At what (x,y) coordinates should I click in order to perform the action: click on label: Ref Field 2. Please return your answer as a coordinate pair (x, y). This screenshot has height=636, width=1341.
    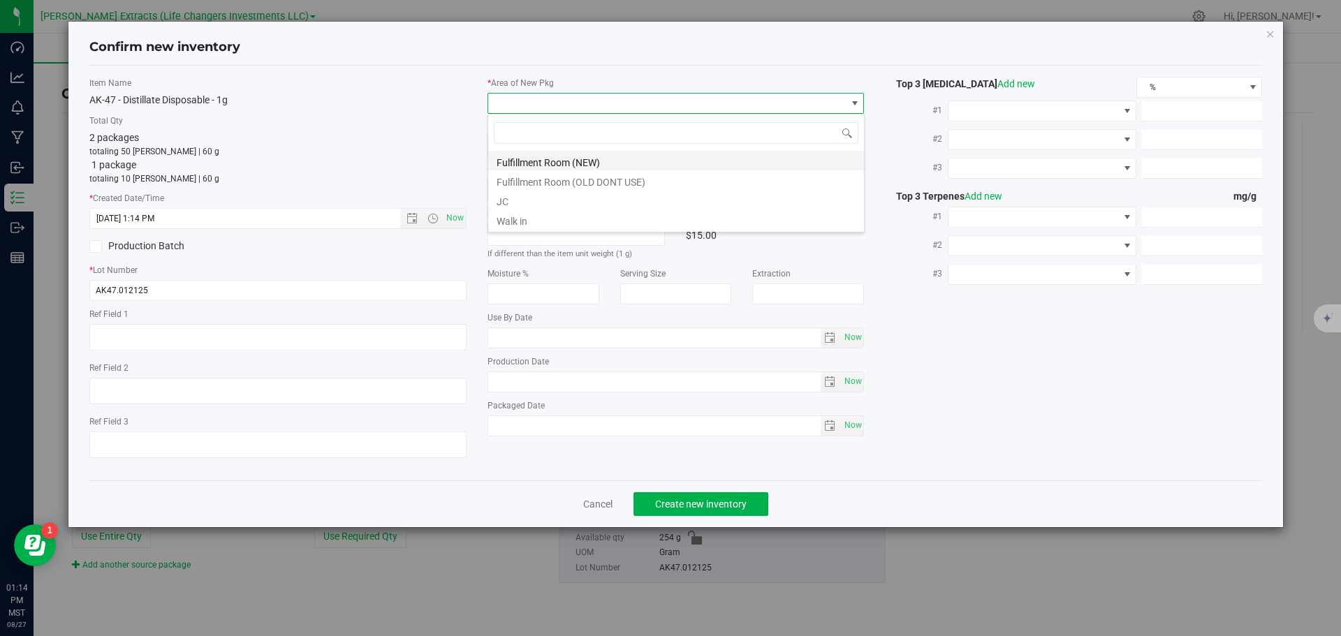
    Looking at the image, I should click on (278, 368).